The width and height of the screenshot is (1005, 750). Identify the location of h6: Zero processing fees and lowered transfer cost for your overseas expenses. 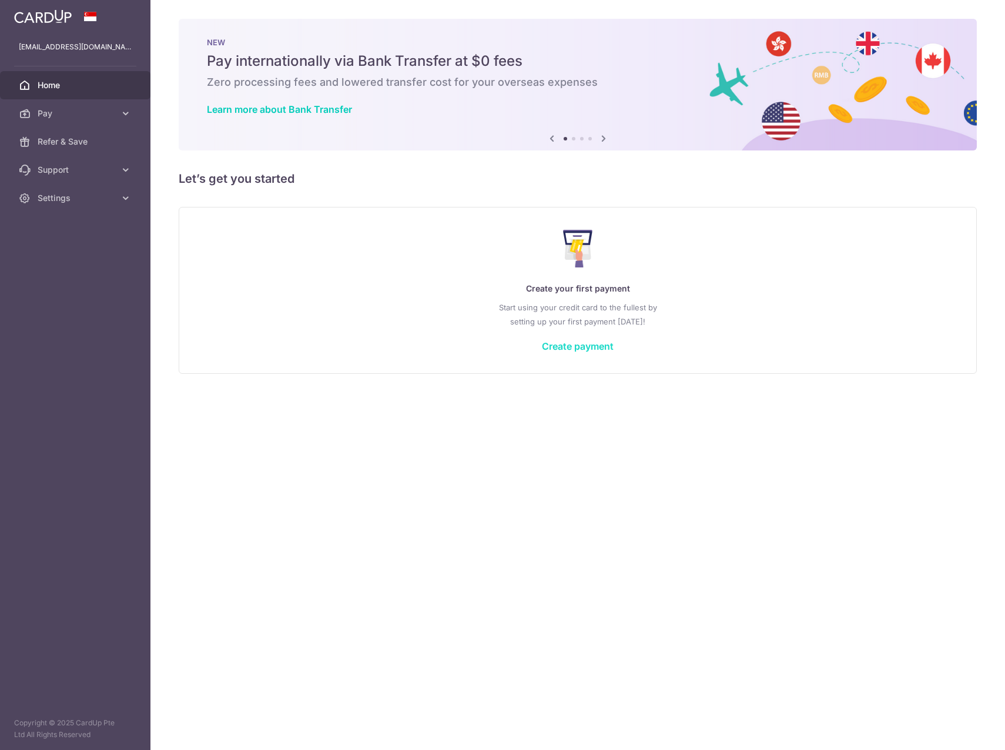
(578, 82).